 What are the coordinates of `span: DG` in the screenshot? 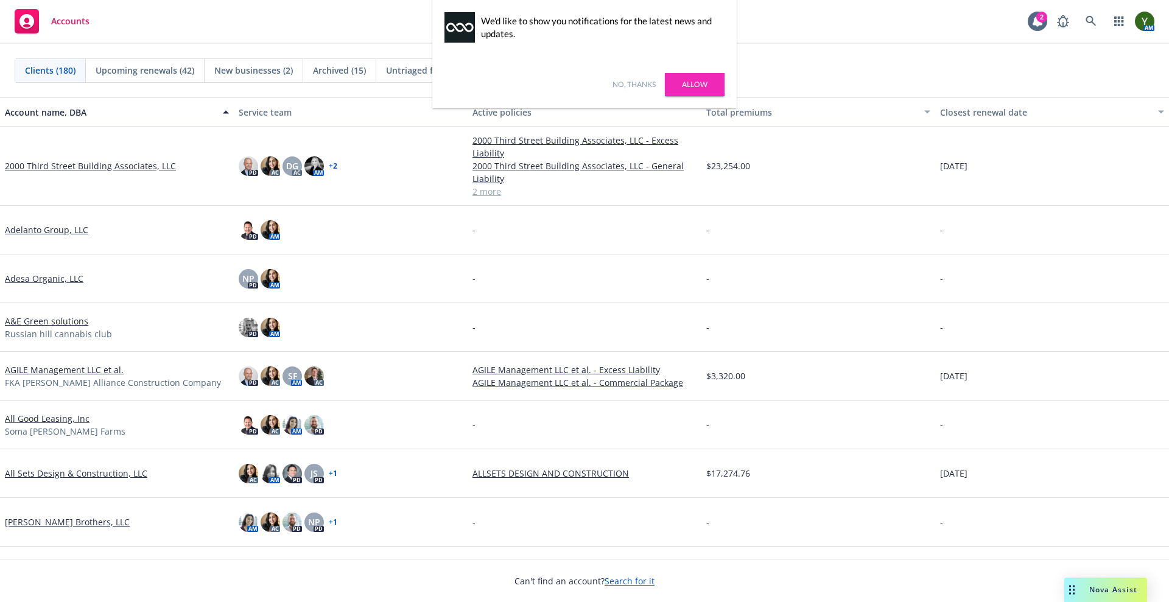 It's located at (292, 166).